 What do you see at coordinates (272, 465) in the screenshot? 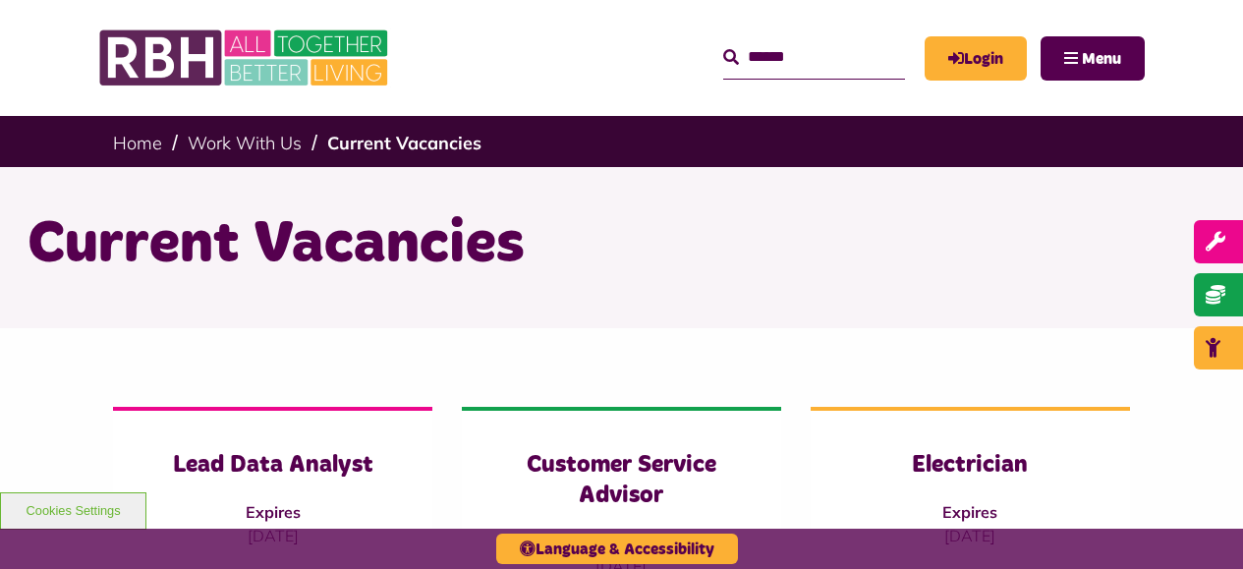
I see `h3: Lead Data Analyst` at bounding box center [272, 465].